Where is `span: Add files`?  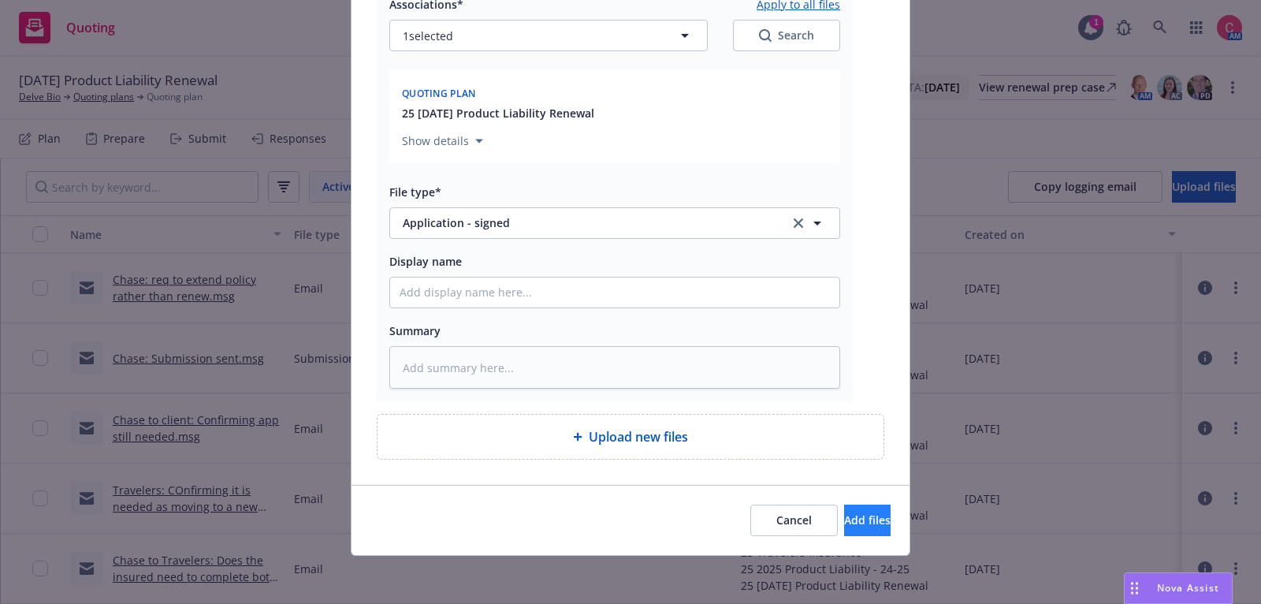
span: Add files is located at coordinates (867, 519).